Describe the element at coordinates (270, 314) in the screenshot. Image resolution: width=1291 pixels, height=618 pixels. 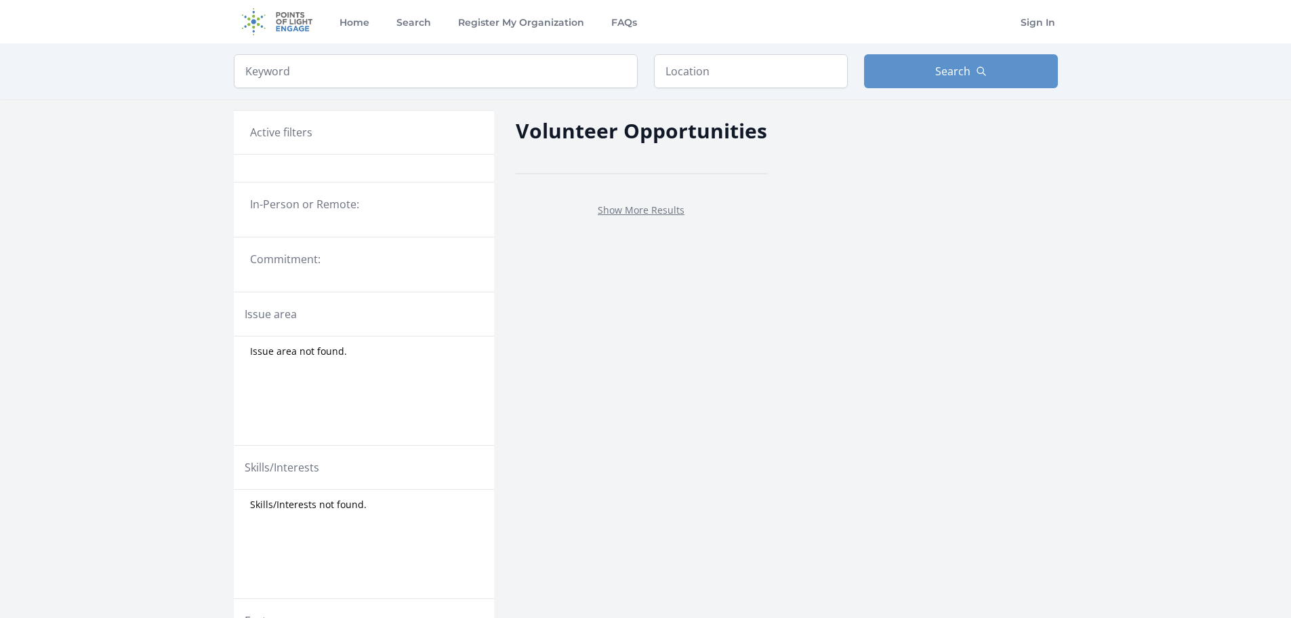
I see `legend: Issue area` at that location.